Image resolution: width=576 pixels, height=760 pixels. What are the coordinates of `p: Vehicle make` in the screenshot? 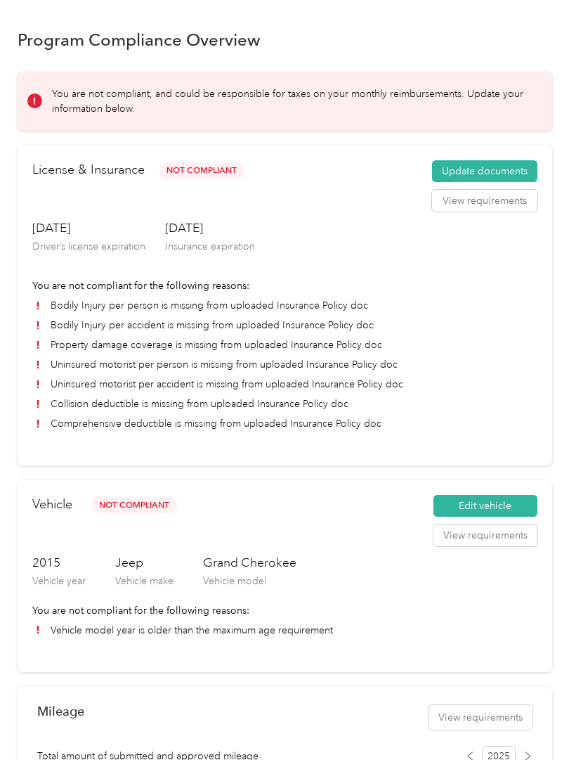 It's located at (144, 581).